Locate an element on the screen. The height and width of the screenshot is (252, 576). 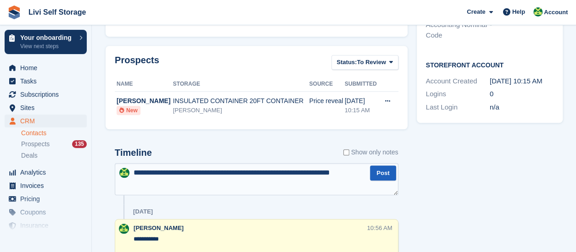
h2: Prospects is located at coordinates (137, 63).